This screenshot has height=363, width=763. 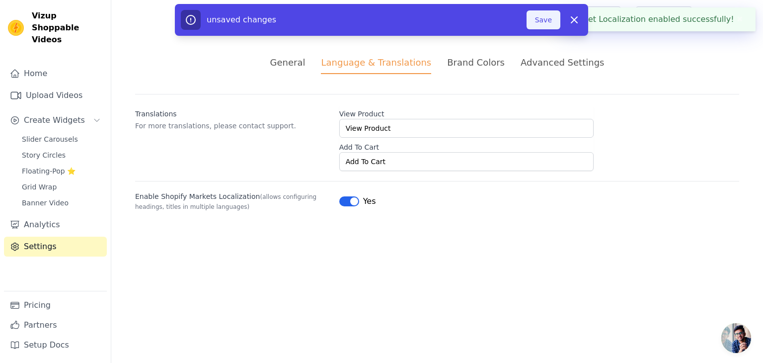 What do you see at coordinates (55, 325) in the screenshot?
I see `a: Partners` at bounding box center [55, 325].